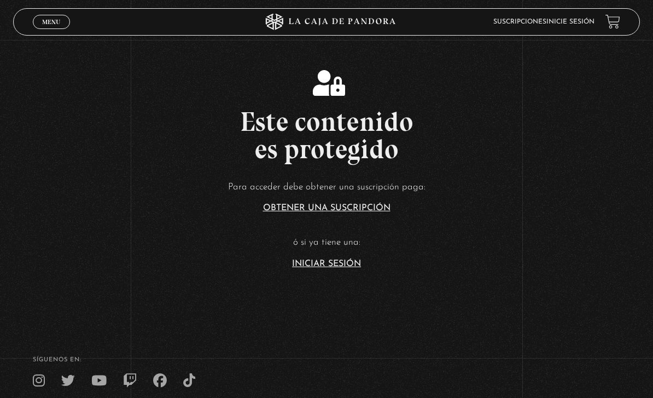 This screenshot has width=653, height=398. Describe the element at coordinates (327, 264) in the screenshot. I see `a: Iniciar Sesión` at that location.